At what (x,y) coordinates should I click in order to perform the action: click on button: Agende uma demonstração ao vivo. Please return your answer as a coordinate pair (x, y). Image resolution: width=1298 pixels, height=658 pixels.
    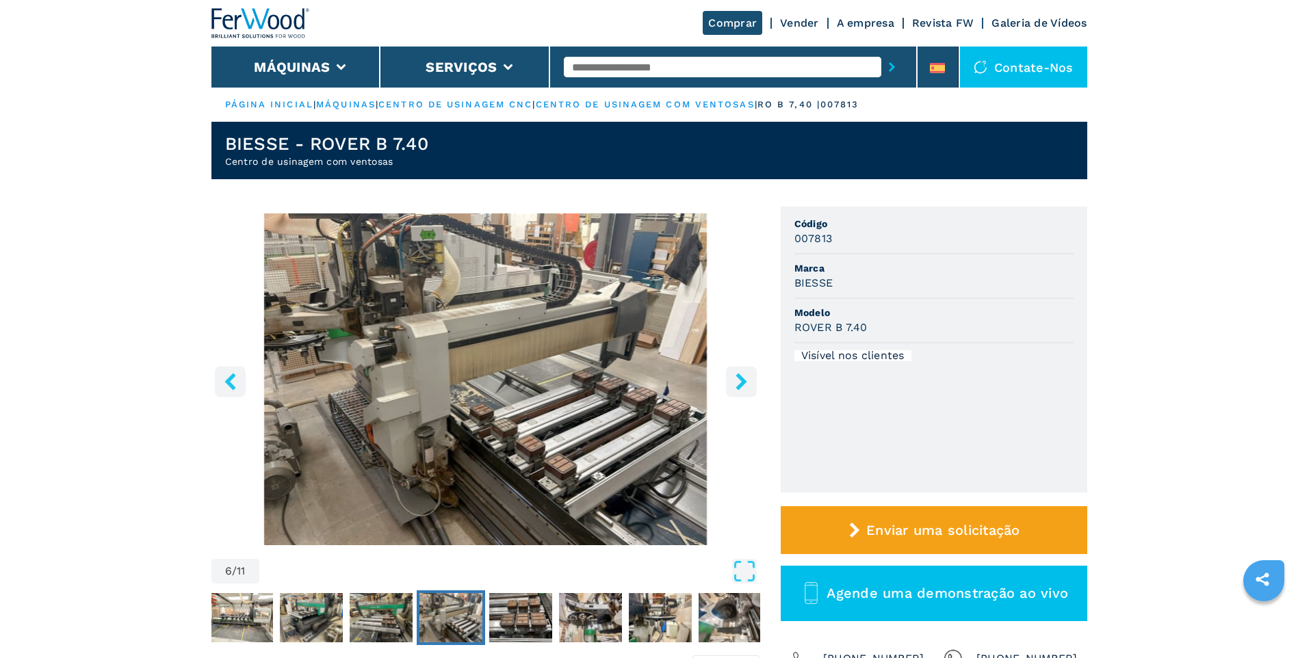
    Looking at the image, I should click on (934, 593).